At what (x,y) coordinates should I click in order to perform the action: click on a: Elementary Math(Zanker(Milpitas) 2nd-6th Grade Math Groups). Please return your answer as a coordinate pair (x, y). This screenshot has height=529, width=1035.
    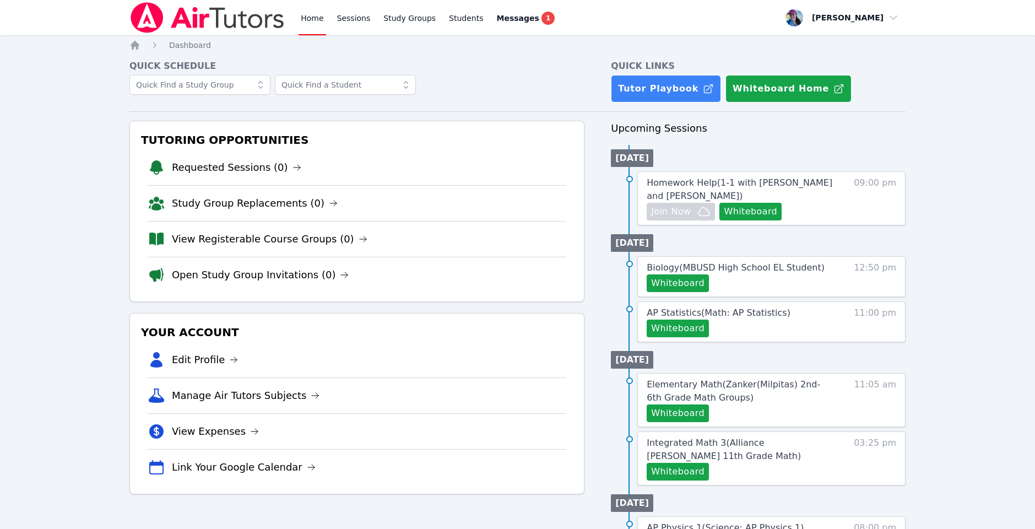
    Looking at the image, I should click on (740, 391).